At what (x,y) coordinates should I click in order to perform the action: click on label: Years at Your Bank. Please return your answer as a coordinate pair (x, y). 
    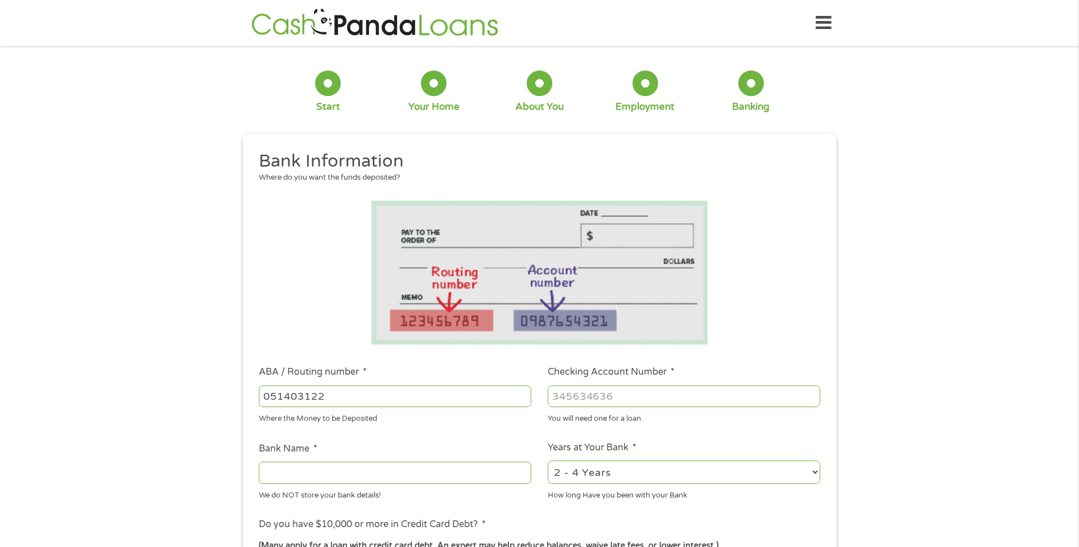
    Looking at the image, I should click on (592, 448).